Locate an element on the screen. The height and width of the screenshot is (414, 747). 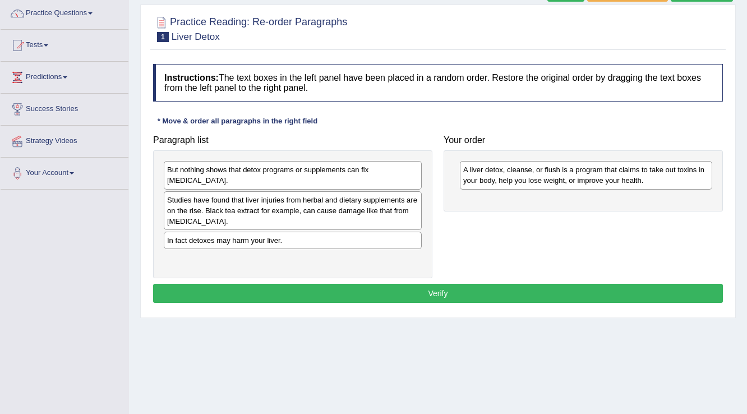
h4: The text boxes in the left panel have been placed in a random order. Restore the original order b... is located at coordinates (438, 82).